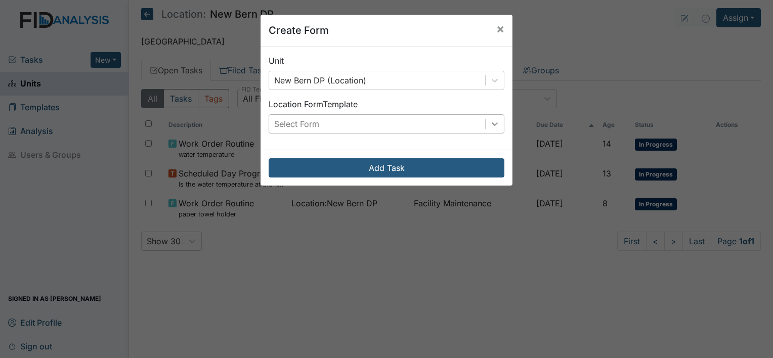 The height and width of the screenshot is (358, 773). Describe the element at coordinates (387, 168) in the screenshot. I see `button: Add Task` at that location.